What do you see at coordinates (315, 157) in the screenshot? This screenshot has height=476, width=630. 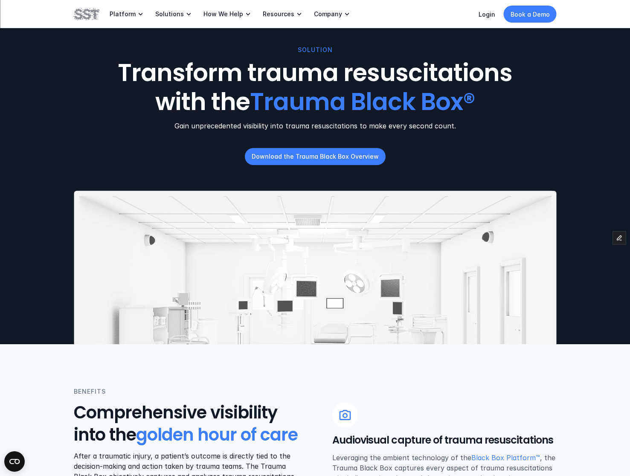 I see `a: Download the Trauma Black Box Overview` at bounding box center [315, 157].